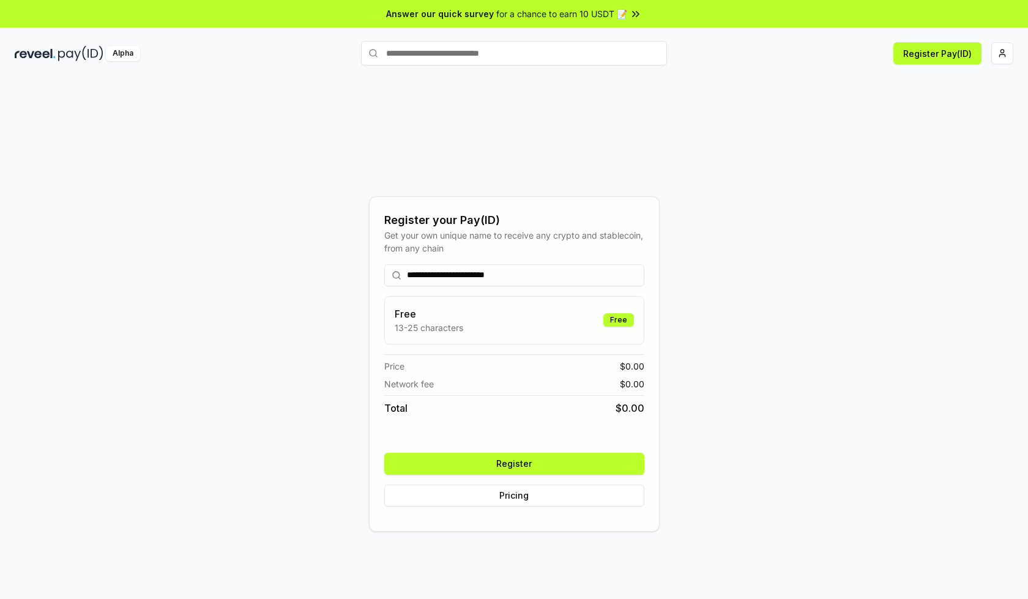 The height and width of the screenshot is (599, 1028). Describe the element at coordinates (35, 53) in the screenshot. I see `img: reveel_dark` at that location.